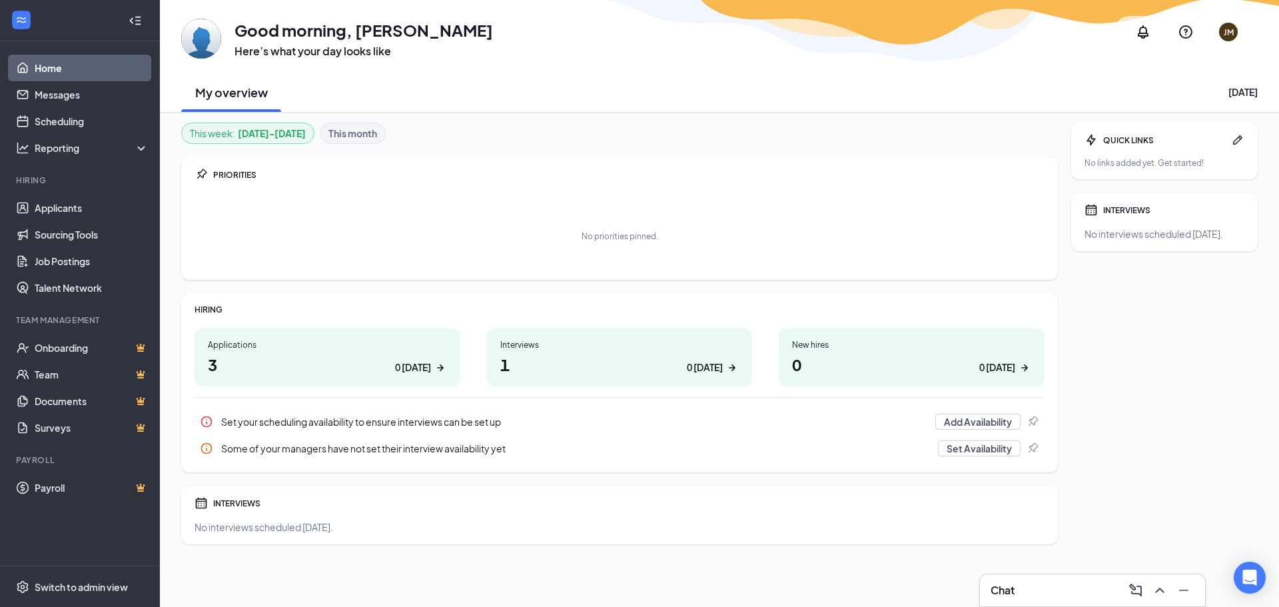  Describe the element at coordinates (81, 180) in the screenshot. I see `div: Hiring` at that location.